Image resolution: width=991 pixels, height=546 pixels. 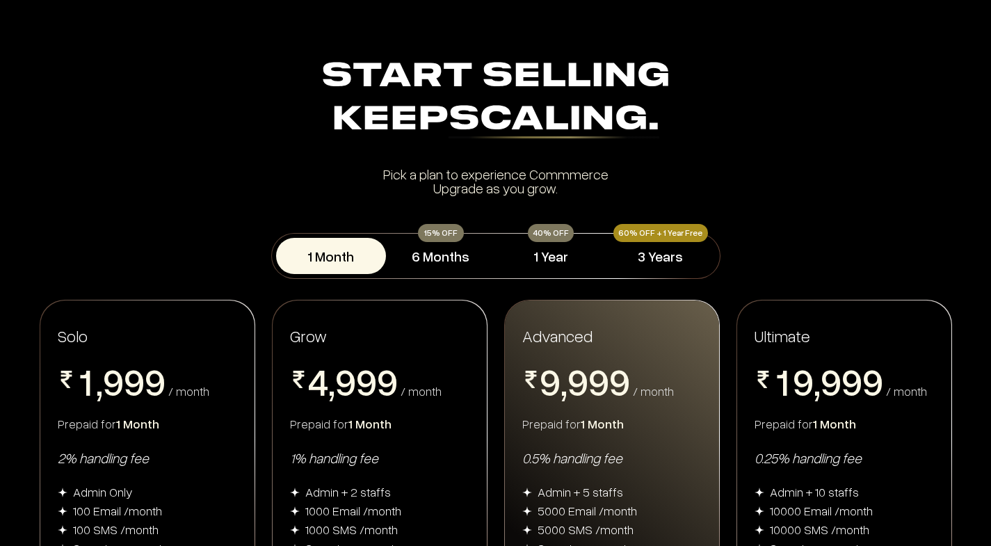 I want to click on div: 0.5% handling fee, so click(x=612, y=458).